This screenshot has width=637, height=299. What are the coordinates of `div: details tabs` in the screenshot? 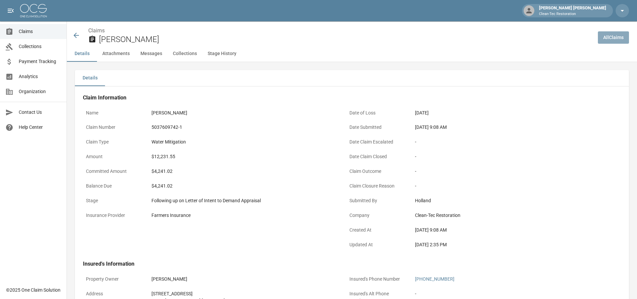 It's located at (352, 78).